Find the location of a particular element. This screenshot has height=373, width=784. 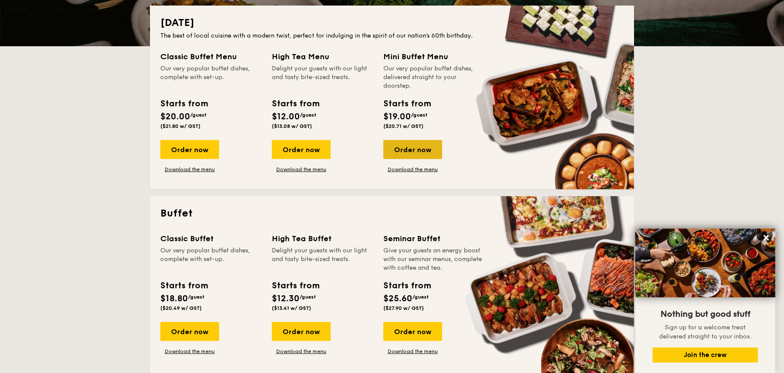

div: Our very popular buffet dishes, delivered straight to your doorstep. is located at coordinates (434, 77).